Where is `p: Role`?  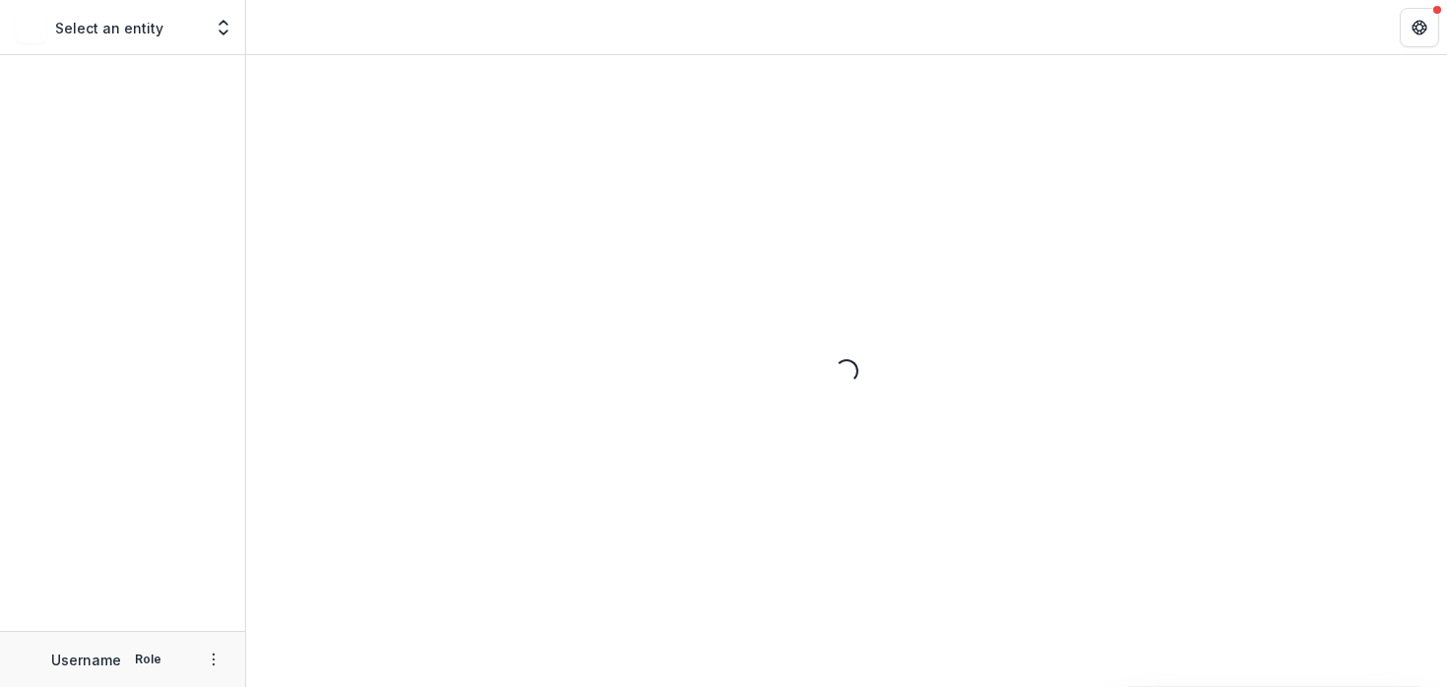 p: Role is located at coordinates (148, 660).